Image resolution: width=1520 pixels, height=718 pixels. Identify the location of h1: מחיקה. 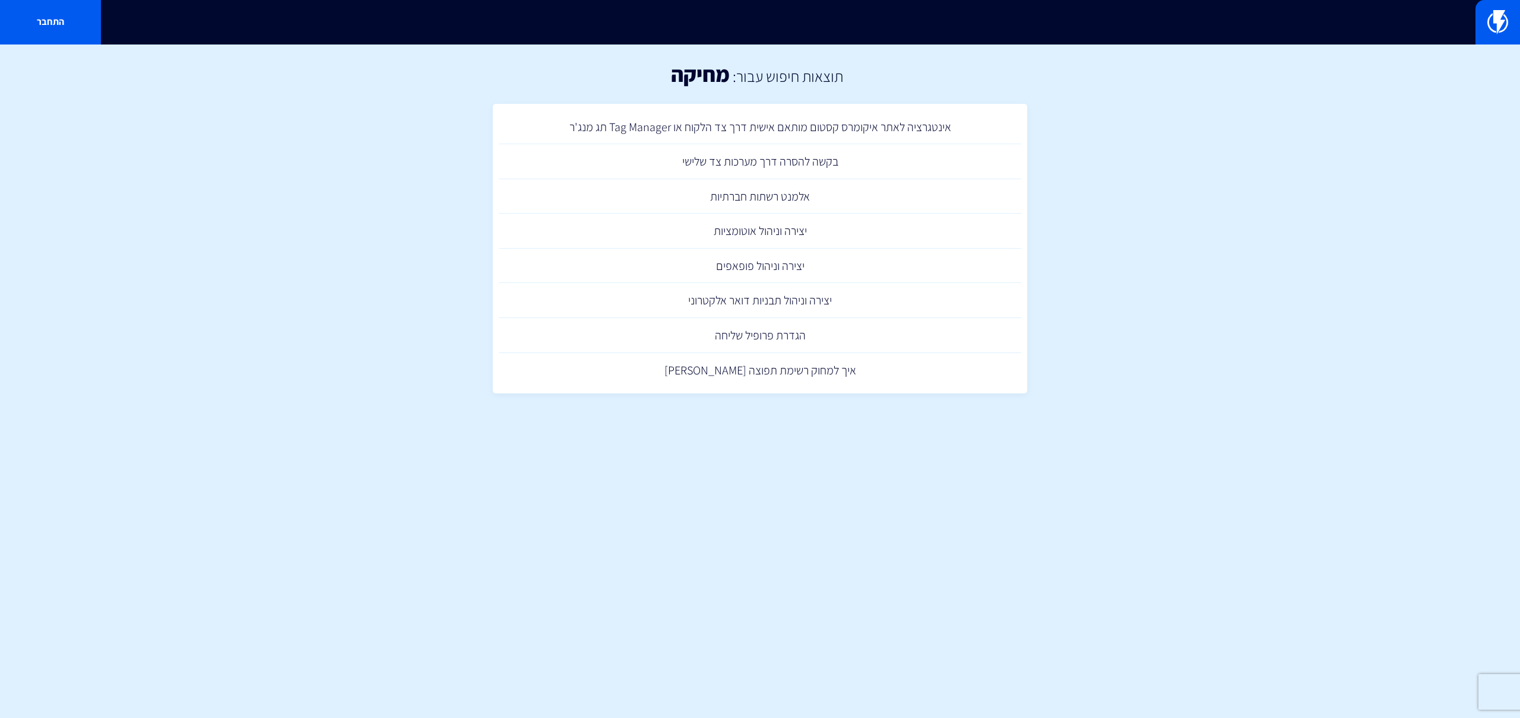
(700, 74).